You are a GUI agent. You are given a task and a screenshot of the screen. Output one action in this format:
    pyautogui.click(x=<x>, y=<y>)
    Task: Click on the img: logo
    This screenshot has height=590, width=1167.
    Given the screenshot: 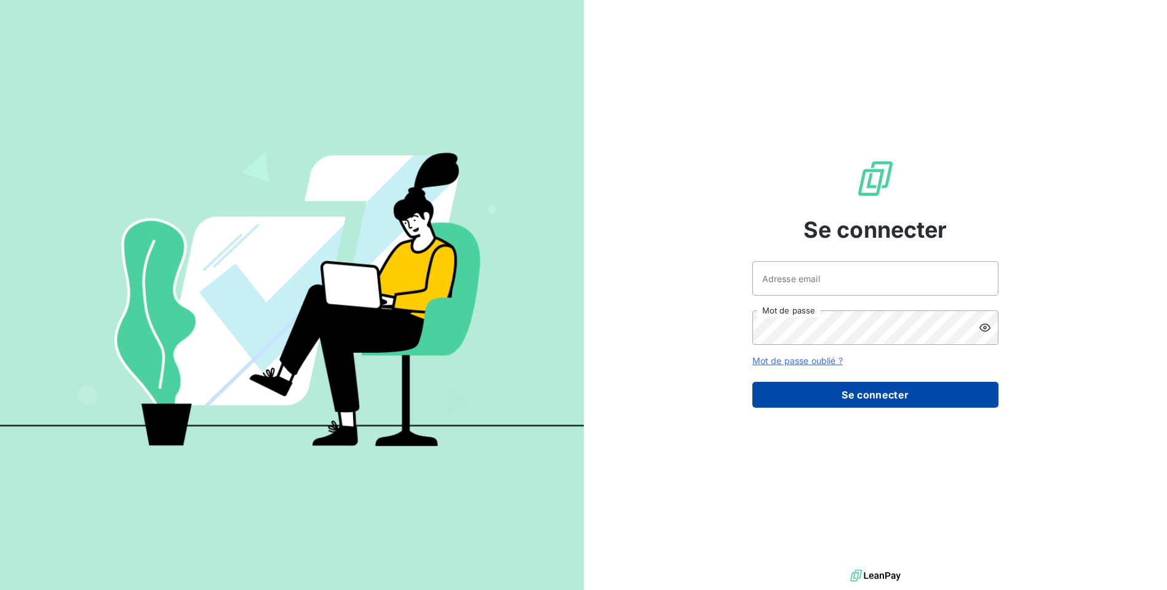 What is the action you would take?
    pyautogui.click(x=876, y=575)
    